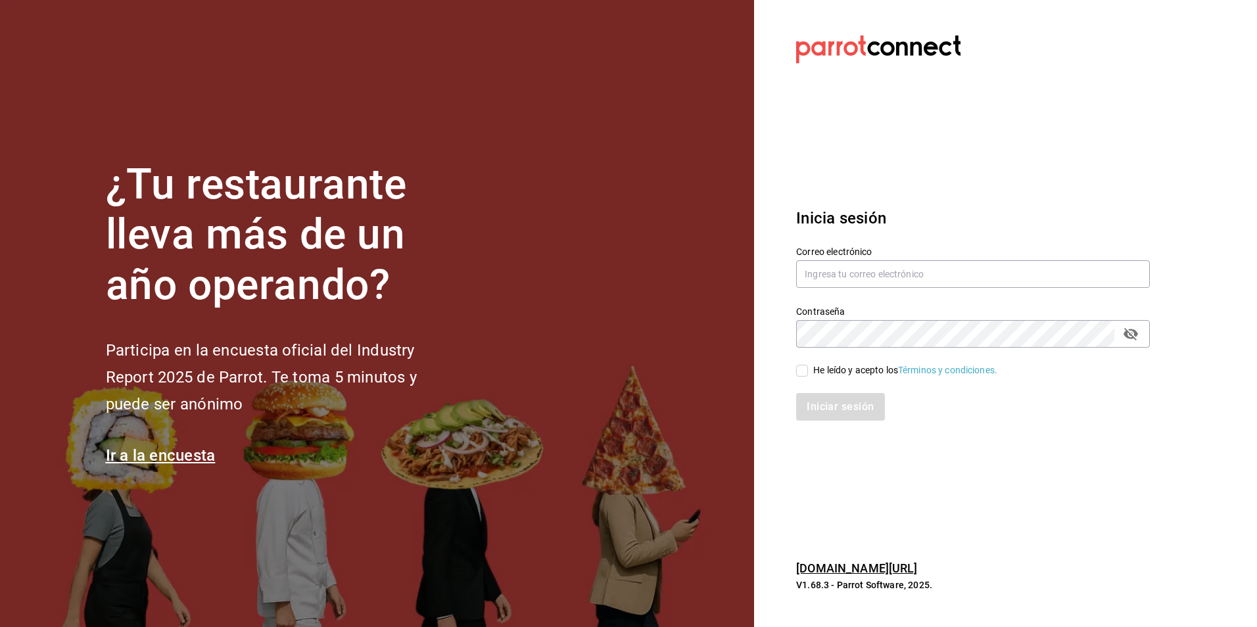 This screenshot has height=627, width=1257. Describe the element at coordinates (973, 311) in the screenshot. I see `label: Contraseña` at that location.